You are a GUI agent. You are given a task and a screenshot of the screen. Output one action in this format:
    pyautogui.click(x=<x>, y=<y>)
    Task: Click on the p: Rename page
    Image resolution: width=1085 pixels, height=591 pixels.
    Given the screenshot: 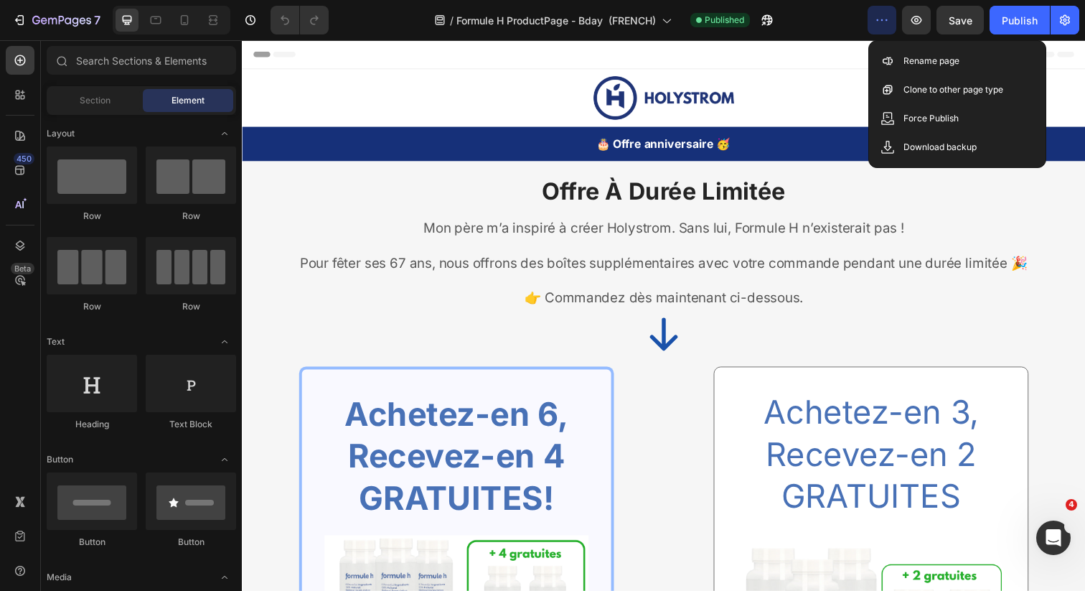 What is the action you would take?
    pyautogui.click(x=932, y=61)
    